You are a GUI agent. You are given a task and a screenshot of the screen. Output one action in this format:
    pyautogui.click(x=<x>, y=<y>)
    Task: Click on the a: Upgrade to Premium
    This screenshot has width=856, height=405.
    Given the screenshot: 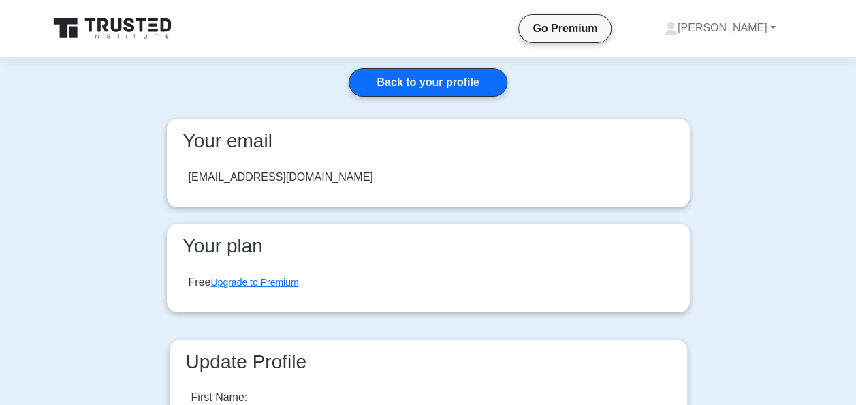 What is the action you would take?
    pyautogui.click(x=254, y=282)
    